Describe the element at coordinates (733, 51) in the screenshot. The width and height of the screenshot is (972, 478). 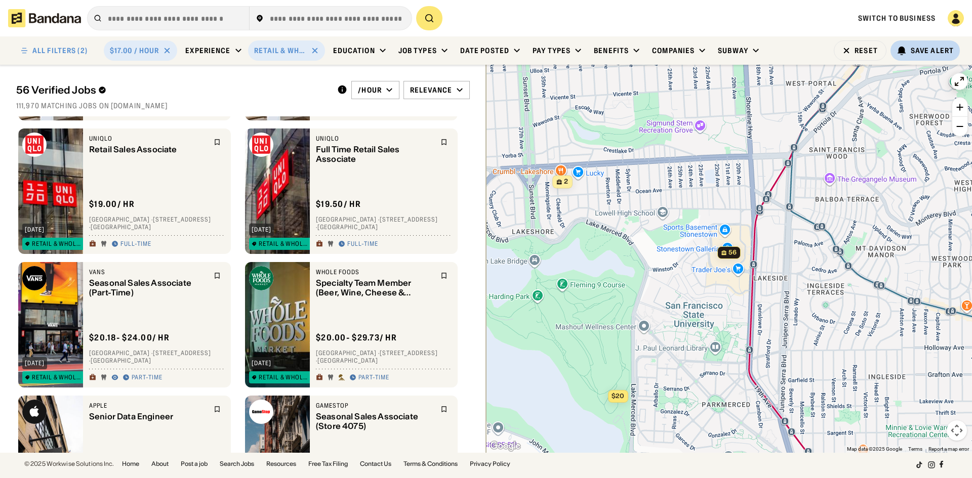
I see `div: Subway` at that location.